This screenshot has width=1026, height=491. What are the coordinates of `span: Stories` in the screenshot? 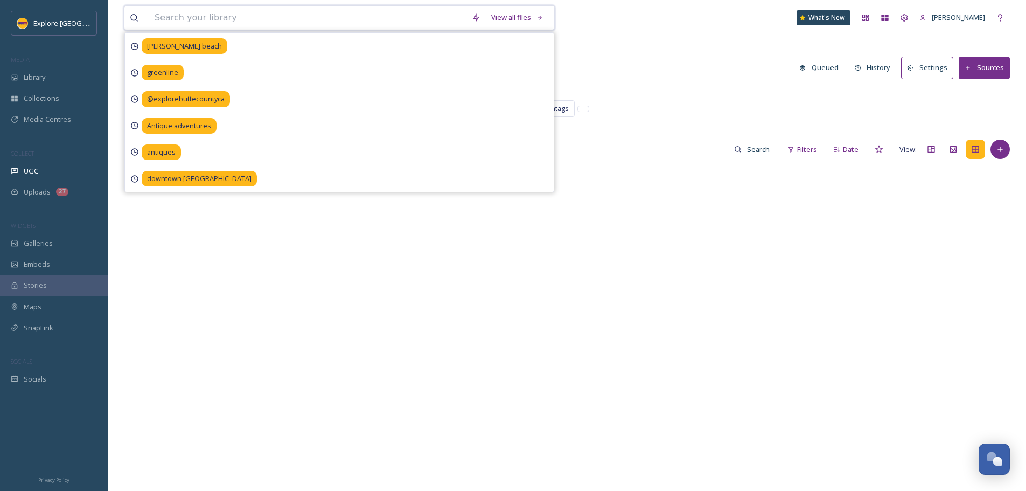 It's located at (35, 285).